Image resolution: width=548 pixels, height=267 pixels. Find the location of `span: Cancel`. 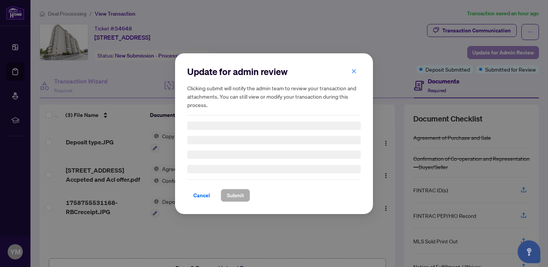

span: Cancel is located at coordinates (202, 195).